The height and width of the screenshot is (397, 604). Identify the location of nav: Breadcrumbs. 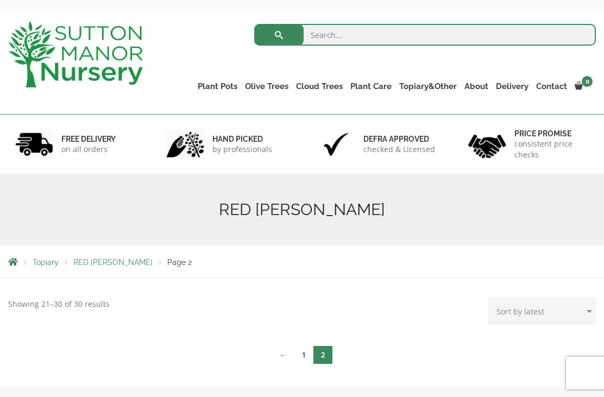
(302, 262).